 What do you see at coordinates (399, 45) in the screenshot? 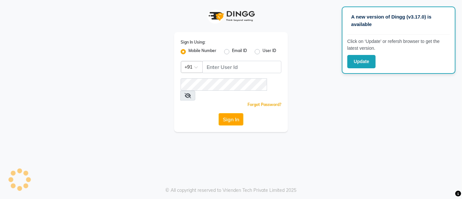
I see `p: Click on ‘Update’ or refersh browser to get the latest version.` at bounding box center [399, 45].